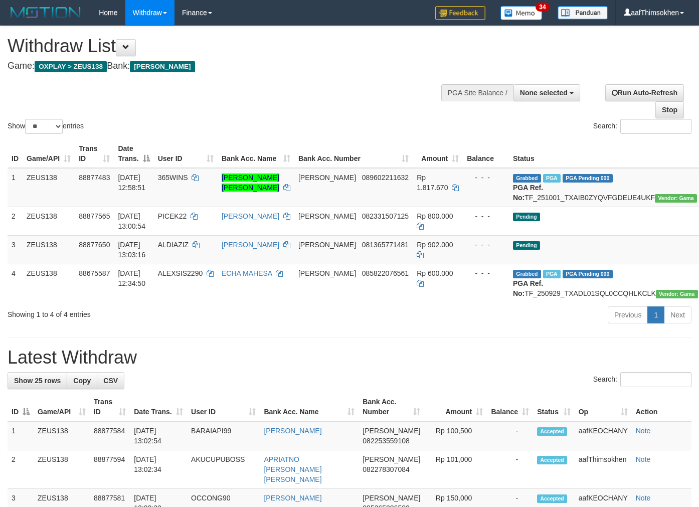 This screenshot has width=699, height=507. Describe the element at coordinates (644, 93) in the screenshot. I see `a: Run Auto-Refresh` at that location.